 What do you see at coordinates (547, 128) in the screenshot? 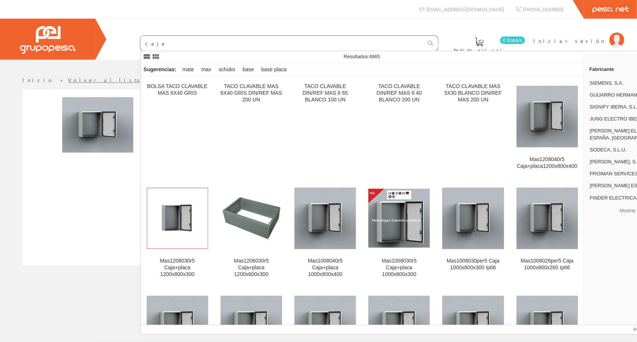
I see `a: Mas1208040r5 Caja+placa1200x800x400 Mas1208040r5 Caja+placa1200x800x400` at bounding box center [547, 128].